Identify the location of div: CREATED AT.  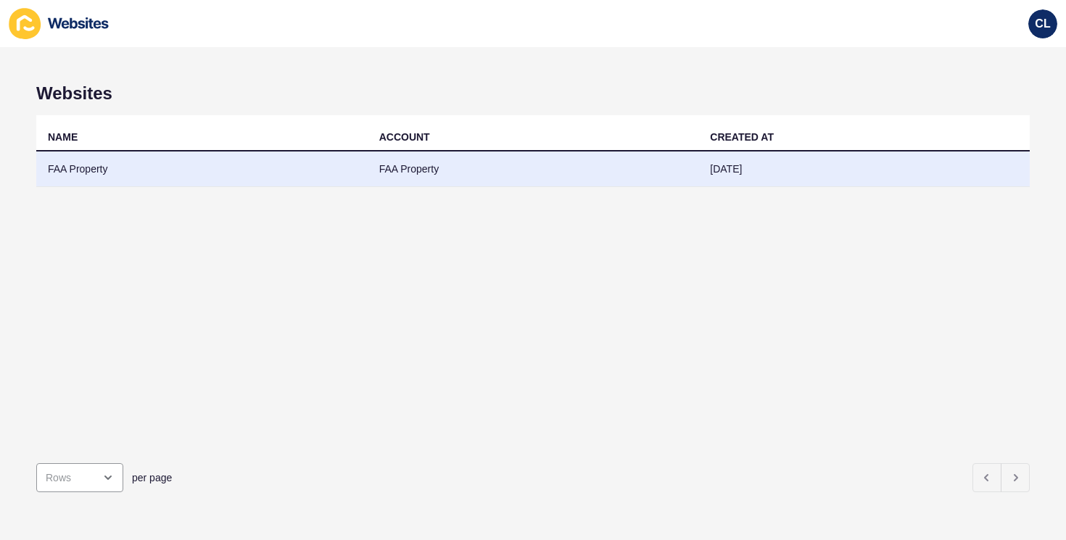
(742, 137).